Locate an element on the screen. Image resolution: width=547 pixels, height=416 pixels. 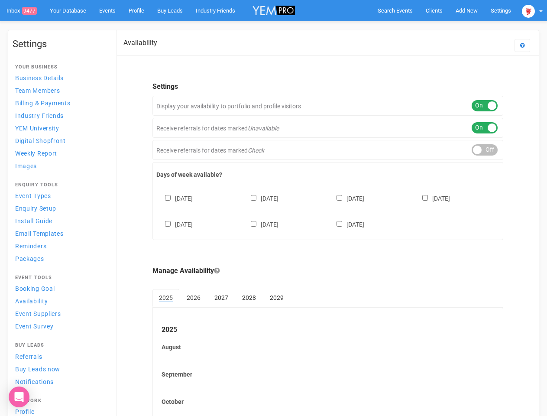
a: Industry Friends is located at coordinates (60, 115).